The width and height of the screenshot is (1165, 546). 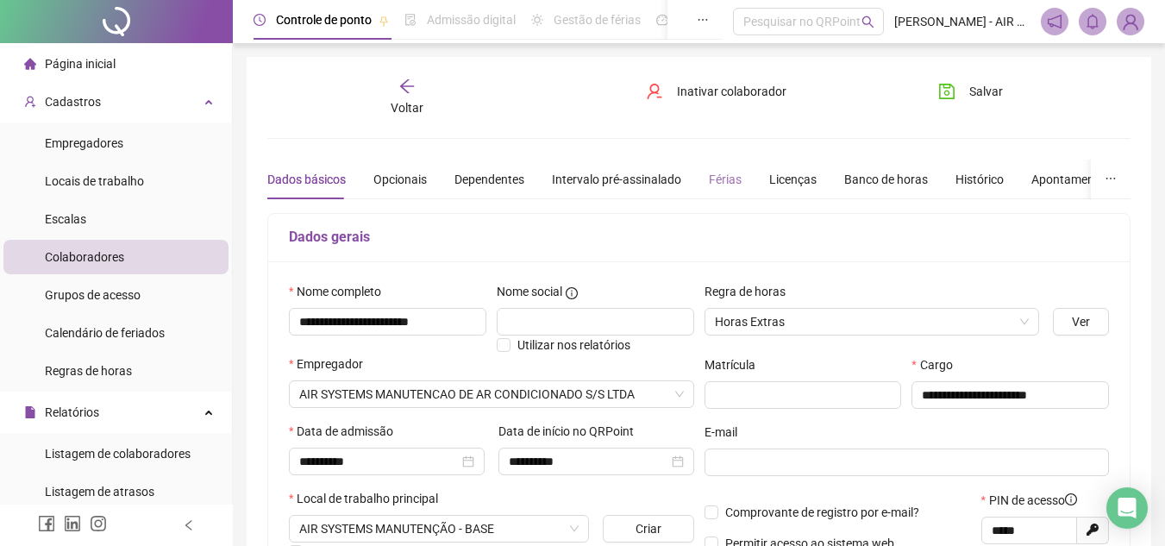 What do you see at coordinates (347, 431) in the screenshot?
I see `label: Data de admissão` at bounding box center [347, 431].